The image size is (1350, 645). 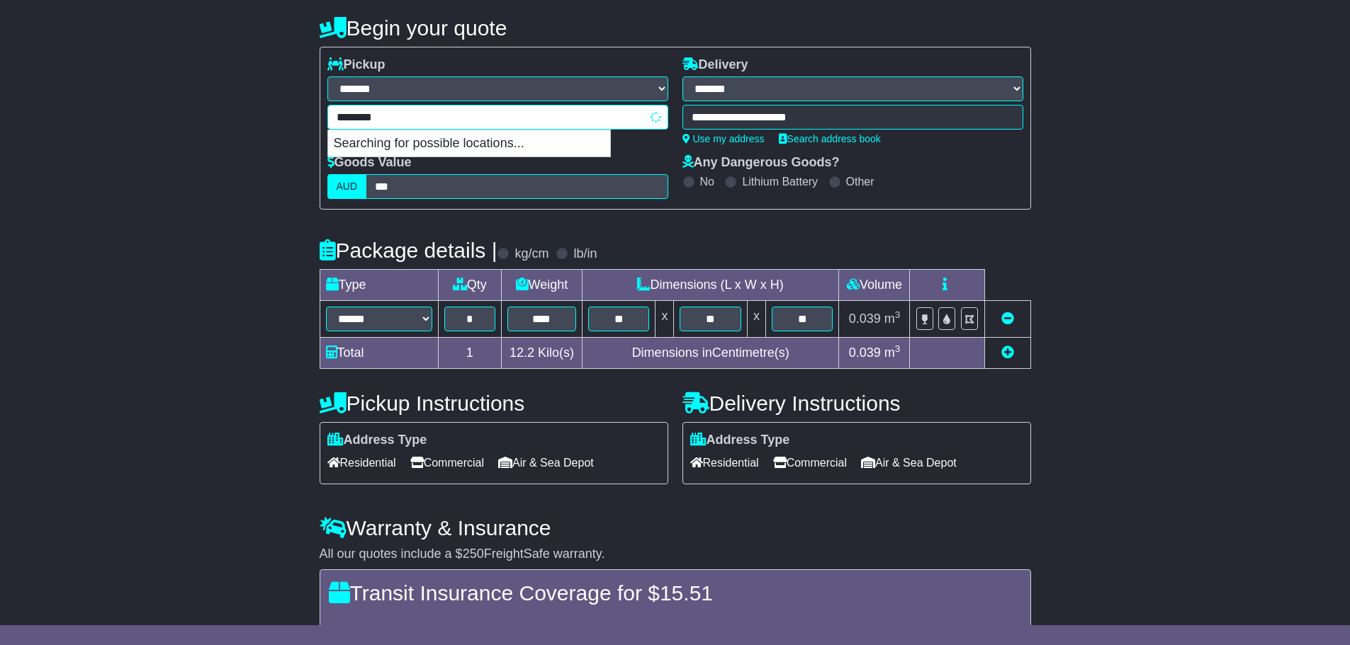 What do you see at coordinates (675, 528) in the screenshot?
I see `h4: Warranty & Insurance` at bounding box center [675, 528].